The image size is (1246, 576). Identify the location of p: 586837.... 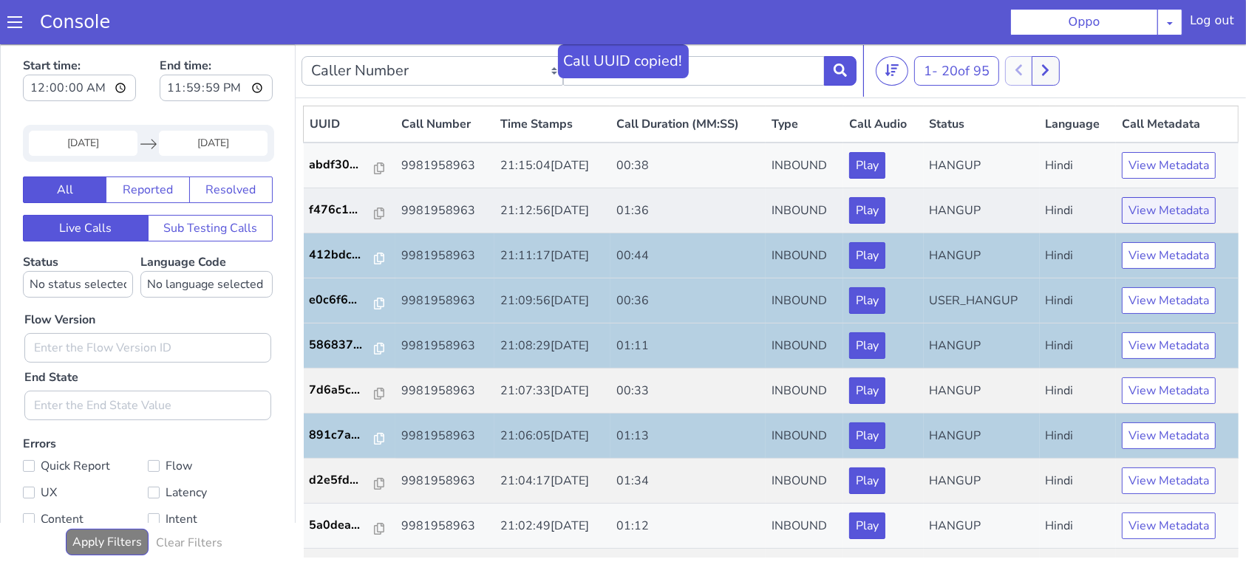
(342, 301).